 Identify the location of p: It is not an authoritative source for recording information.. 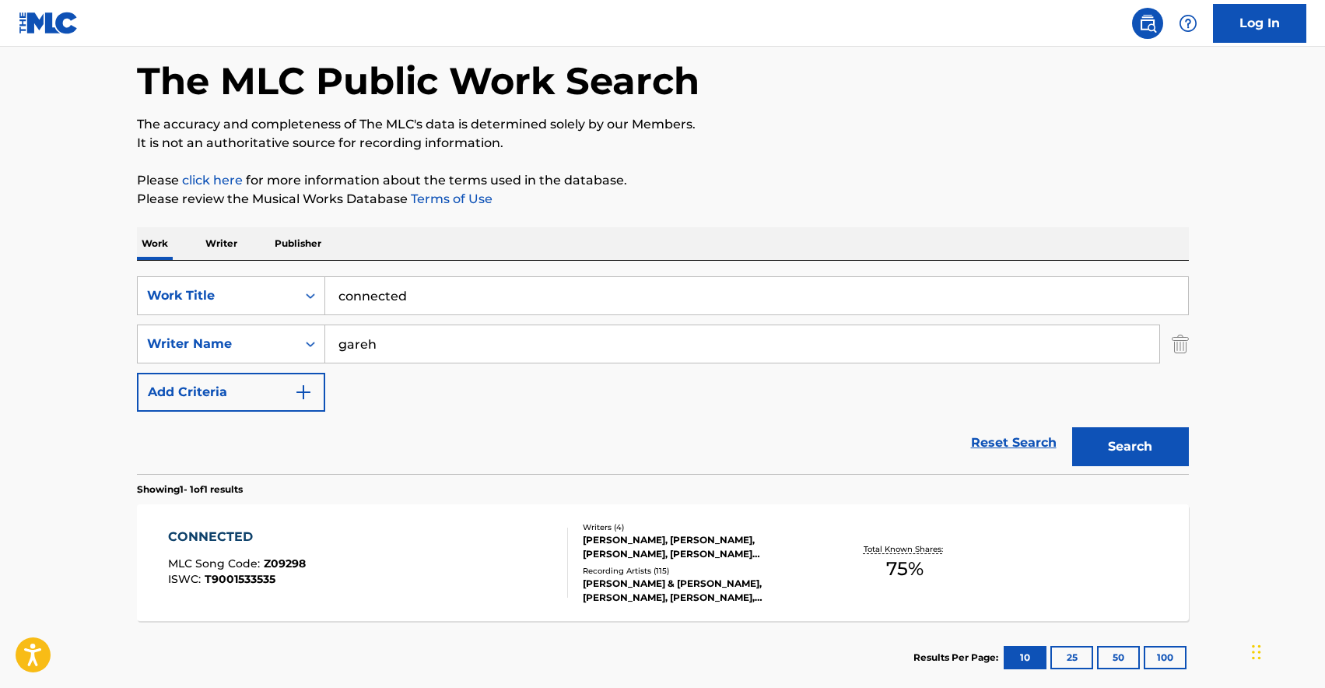
(663, 143).